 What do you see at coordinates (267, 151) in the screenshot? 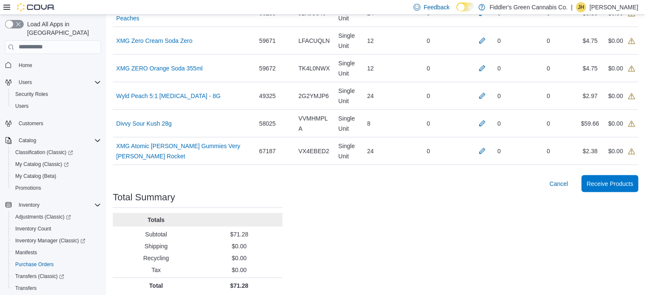
I see `span: 67187` at bounding box center [267, 151].